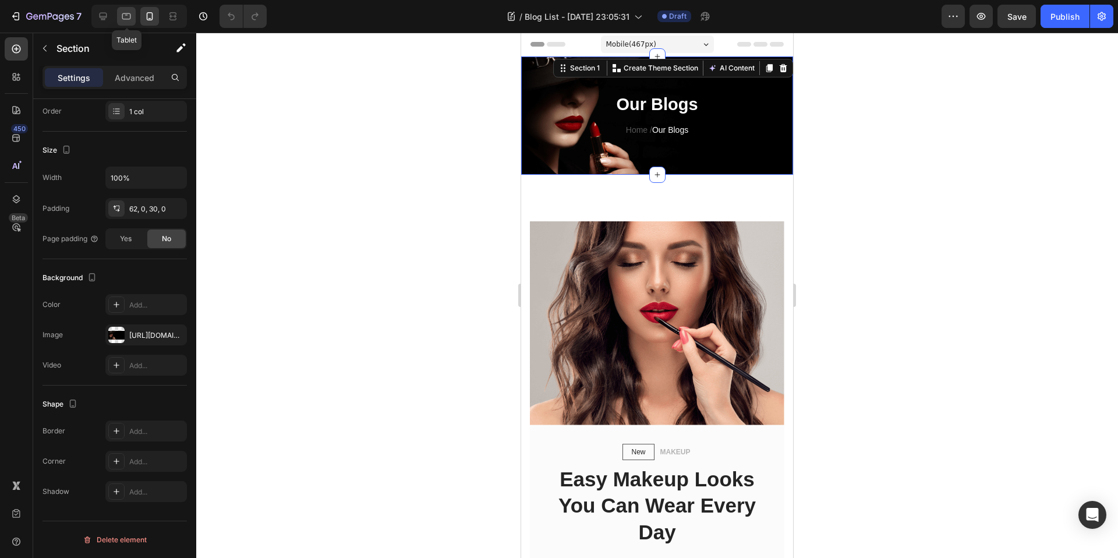  What do you see at coordinates (61, 404) in the screenshot?
I see `div: Shape` at bounding box center [61, 404].